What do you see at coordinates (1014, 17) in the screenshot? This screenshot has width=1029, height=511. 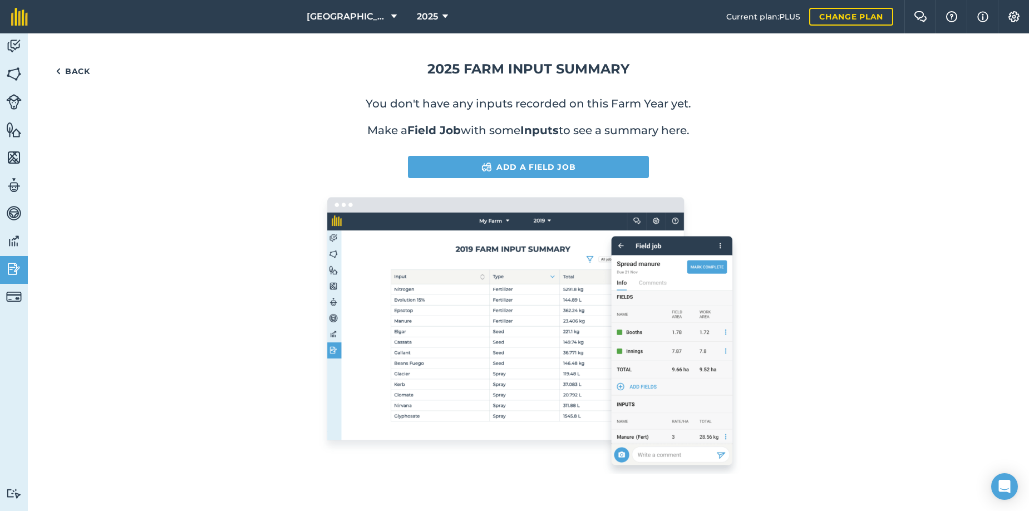 I see `img: A cog icon` at bounding box center [1014, 17].